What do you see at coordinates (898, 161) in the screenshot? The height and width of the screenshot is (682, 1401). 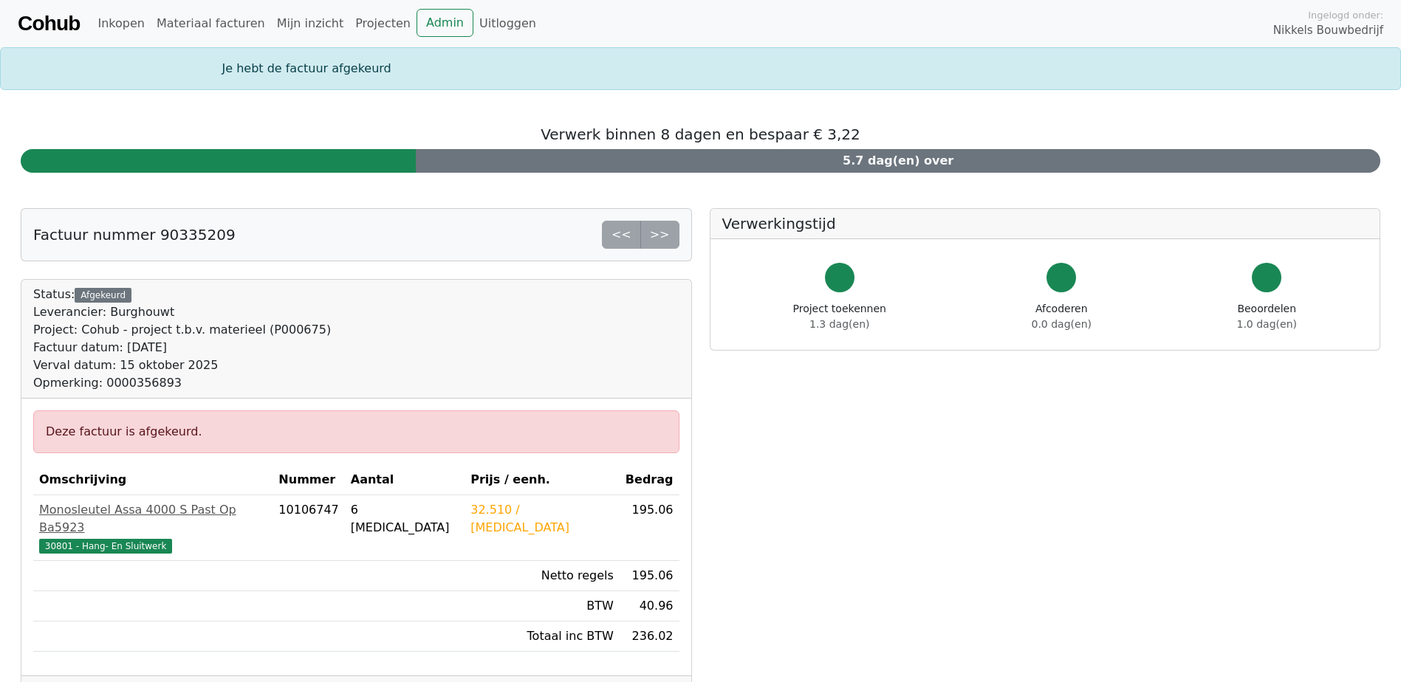 I see `div: 5.7 dag(en) over` at bounding box center [898, 161].